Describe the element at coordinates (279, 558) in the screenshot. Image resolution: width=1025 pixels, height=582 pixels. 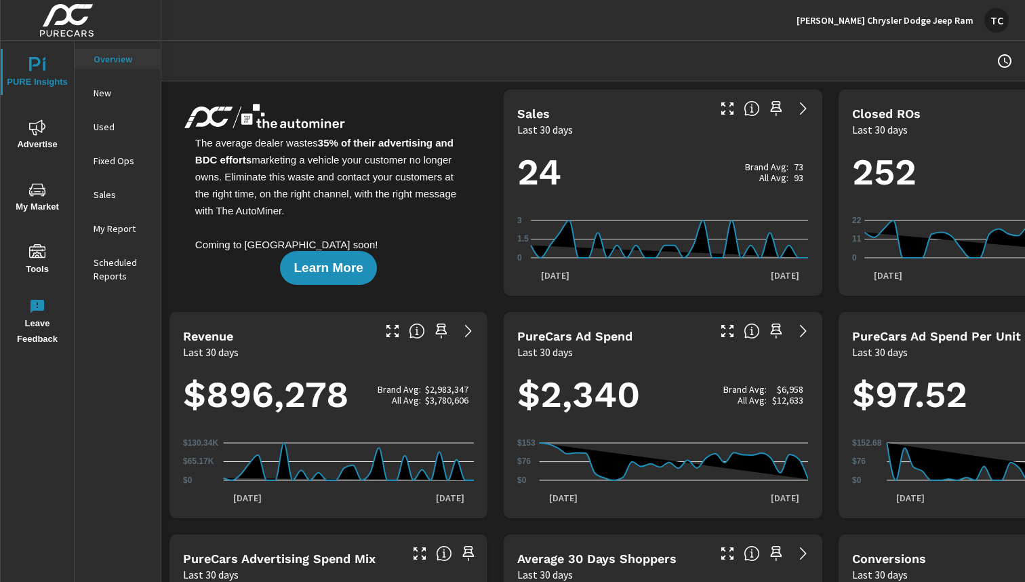
I see `h5: PureCars Advertising Spend Mix` at that location.